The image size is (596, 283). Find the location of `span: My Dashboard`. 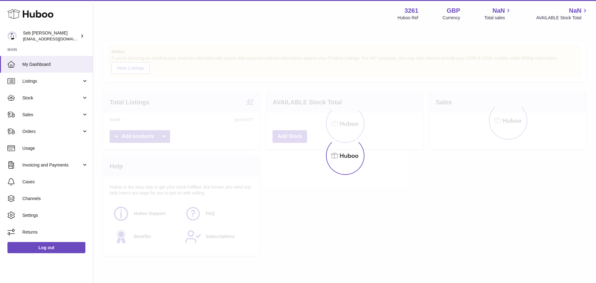

span: My Dashboard is located at coordinates (55, 64).